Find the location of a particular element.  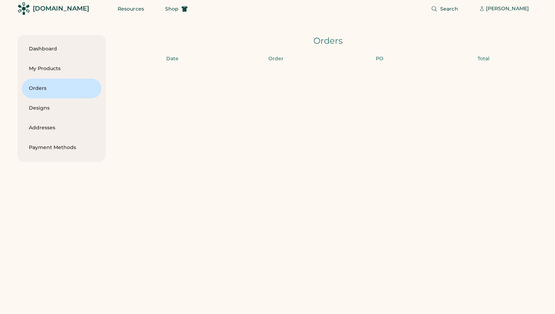

div: PO is located at coordinates (380, 59).